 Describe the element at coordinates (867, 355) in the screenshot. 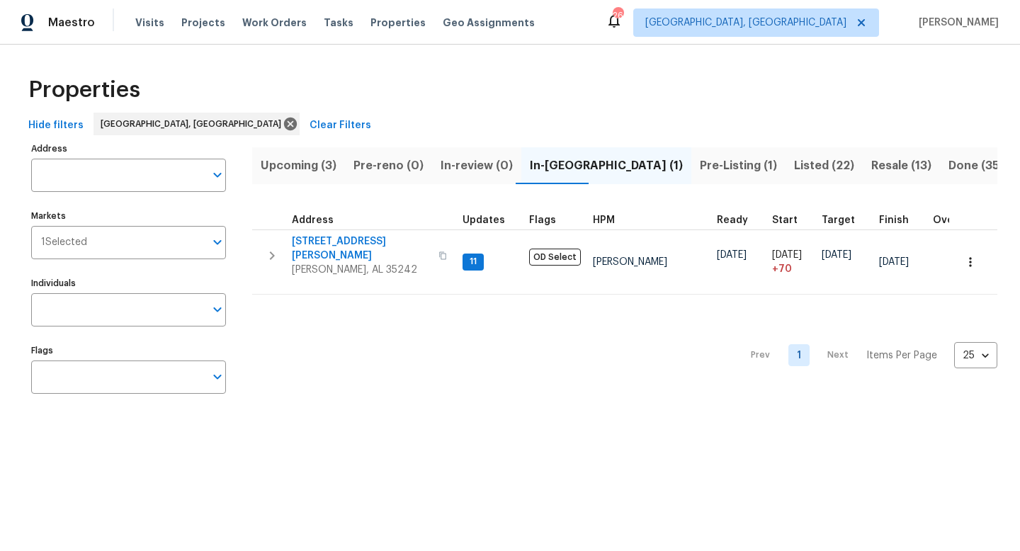

I see `nav: Pagination Navigation` at that location.